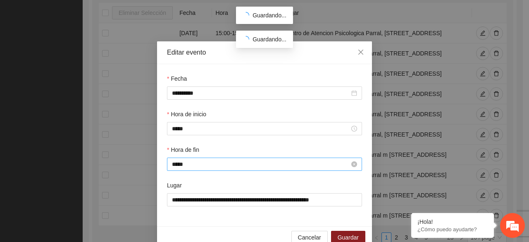  I want to click on span: Cancelar, so click(309, 237).